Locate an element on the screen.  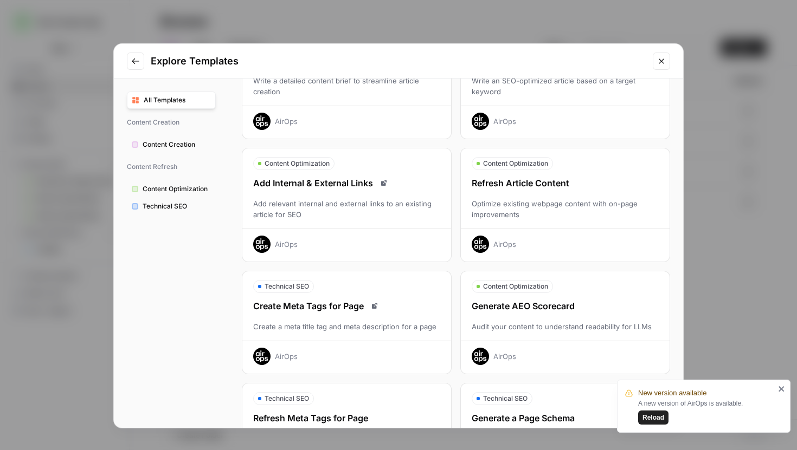
span: All Templates is located at coordinates (177, 100).